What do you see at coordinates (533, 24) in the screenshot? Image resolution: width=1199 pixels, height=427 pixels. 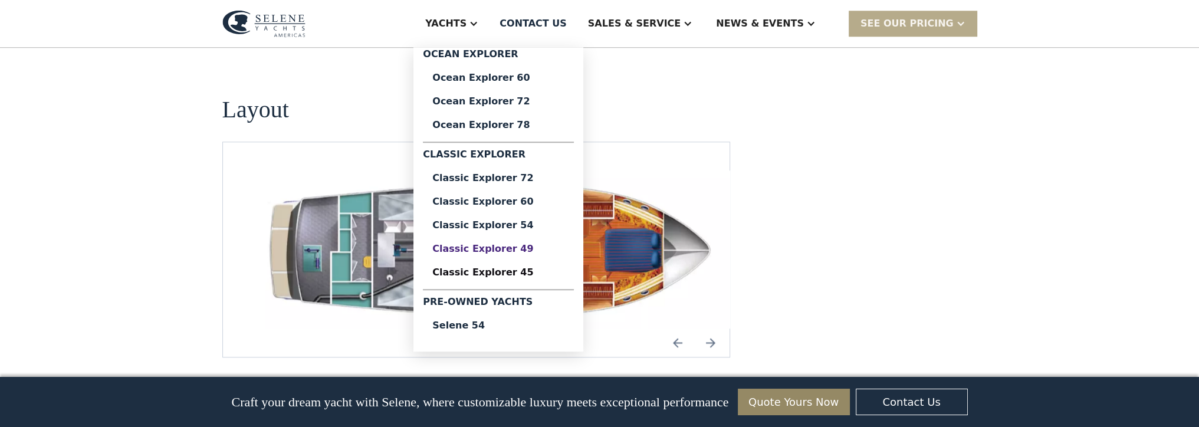 I see `div: Contact US` at bounding box center [533, 24].